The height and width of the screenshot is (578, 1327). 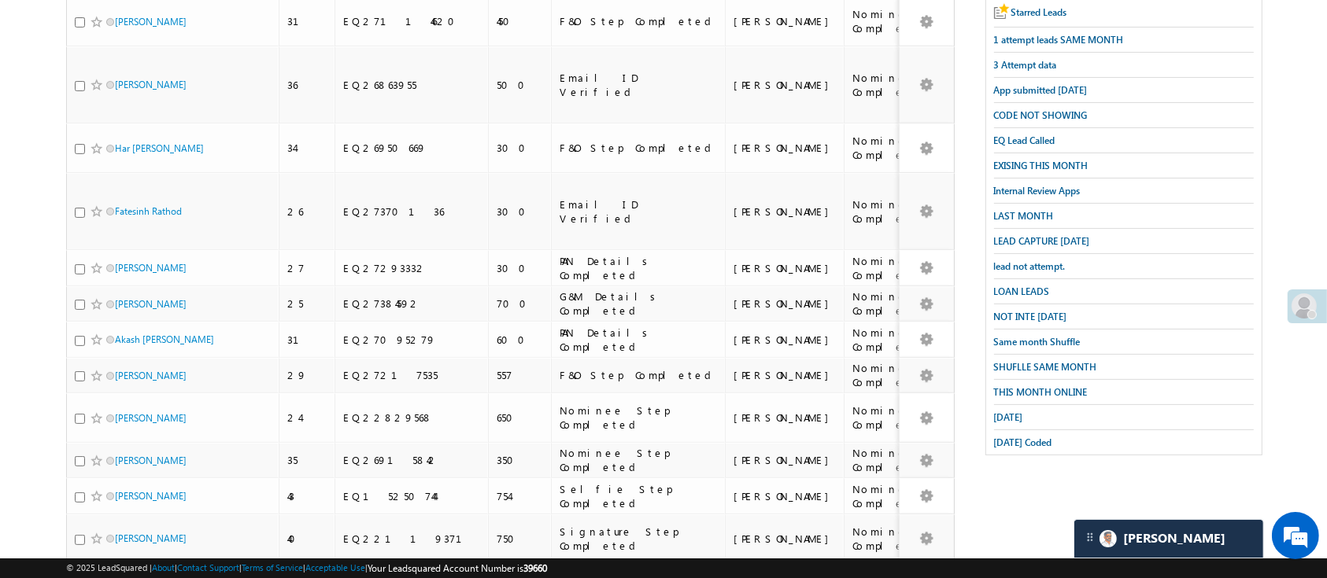 I want to click on span: 39660, so click(x=535, y=568).